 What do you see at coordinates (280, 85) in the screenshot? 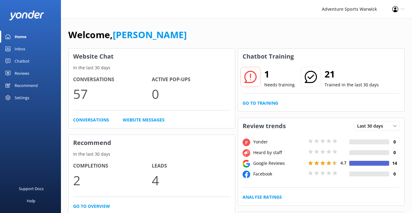
I see `p: Needs training` at bounding box center [280, 85].